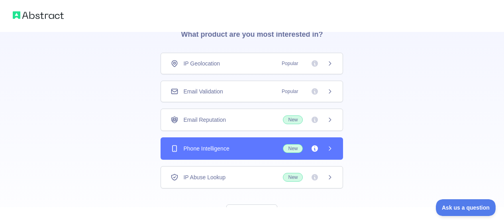 This screenshot has height=220, width=504. I want to click on h3: What product are you most interested in?, so click(252, 33).